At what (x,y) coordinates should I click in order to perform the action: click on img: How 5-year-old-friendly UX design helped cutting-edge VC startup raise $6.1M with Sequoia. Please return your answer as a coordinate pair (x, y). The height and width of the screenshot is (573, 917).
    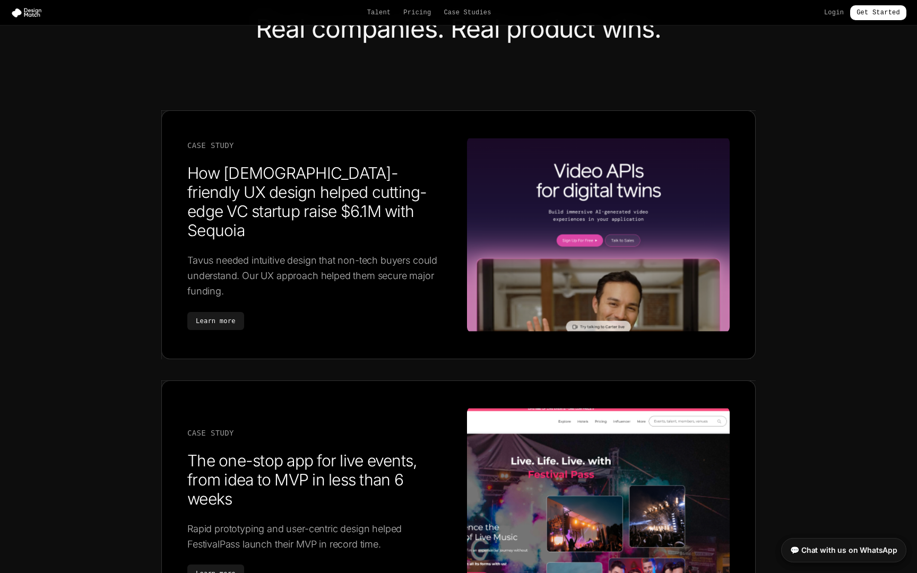
    Looking at the image, I should click on (598, 235).